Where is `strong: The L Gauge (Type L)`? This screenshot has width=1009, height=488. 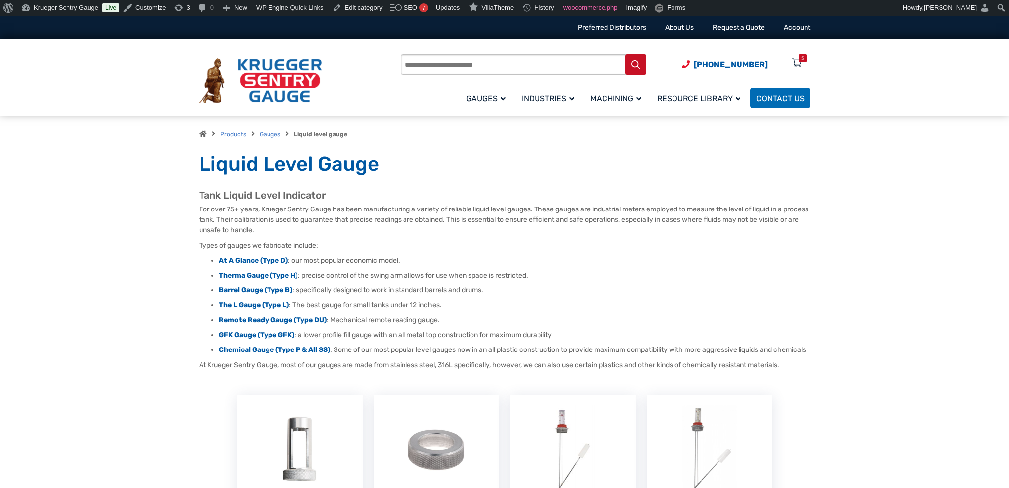 strong: The L Gauge (Type L) is located at coordinates (254, 305).